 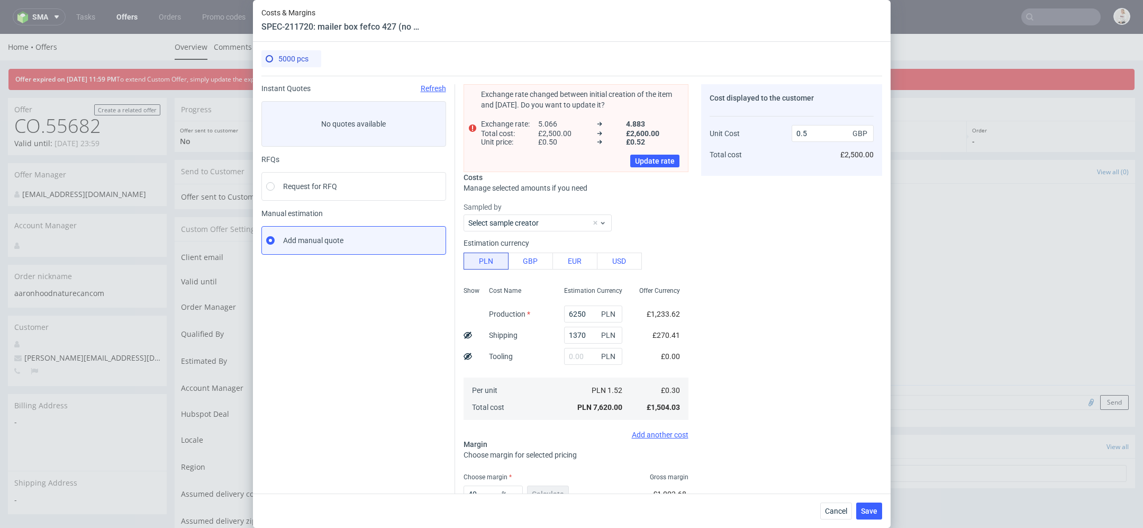 What do you see at coordinates (87, 141) in the screenshot?
I see `div: Offer Manager` at bounding box center [87, 141].